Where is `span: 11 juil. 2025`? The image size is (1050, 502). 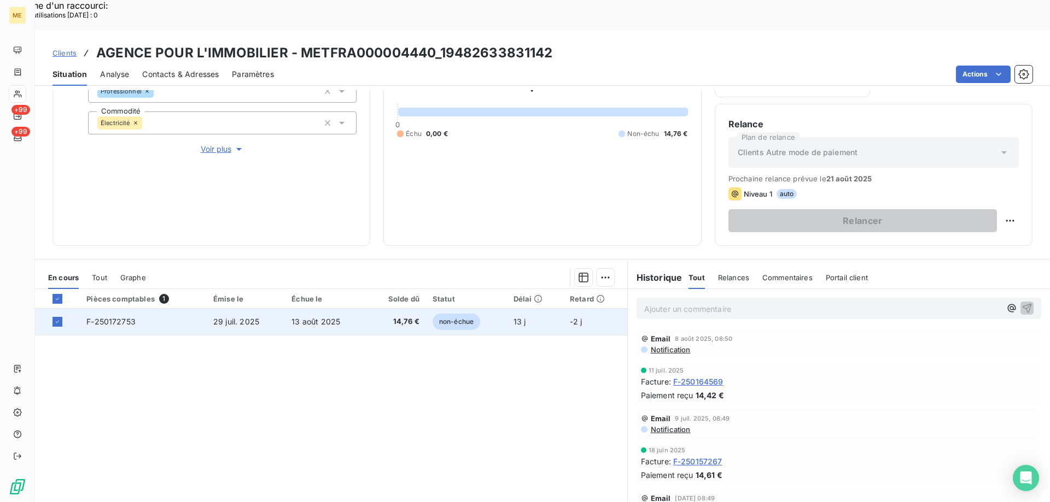 span: 11 juil. 2025 is located at coordinates (666, 371).